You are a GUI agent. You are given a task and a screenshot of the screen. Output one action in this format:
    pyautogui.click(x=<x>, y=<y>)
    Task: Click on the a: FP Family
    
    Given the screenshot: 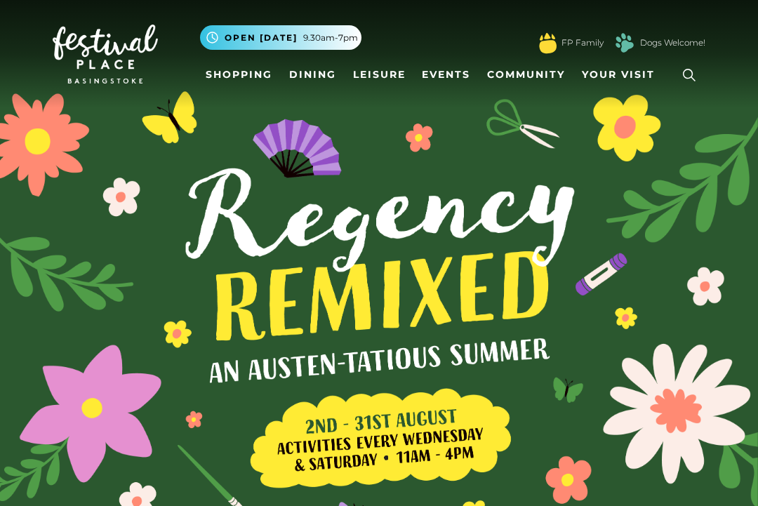 What is the action you would take?
    pyautogui.click(x=582, y=43)
    